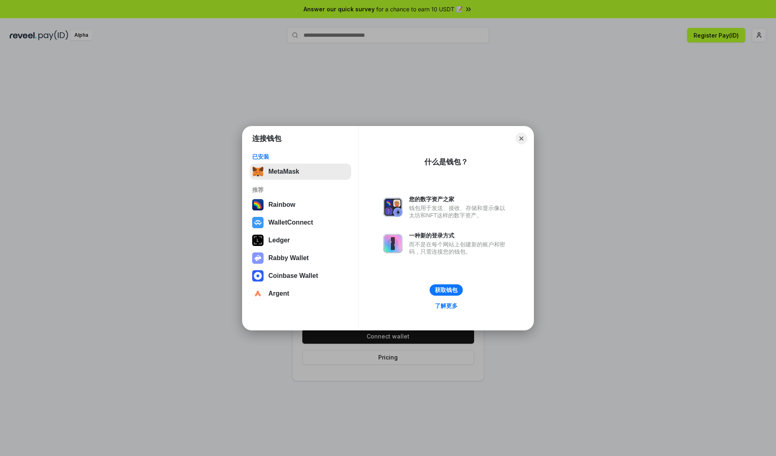 The height and width of the screenshot is (456, 776). Describe the element at coordinates (258, 205) in the screenshot. I see `img: svg+xml,%3Csvg%20width%3D%22120%22%20height%3D%22120%22%20viewBox%3D%220%200%20120%20120%22%20fil...` at that location.